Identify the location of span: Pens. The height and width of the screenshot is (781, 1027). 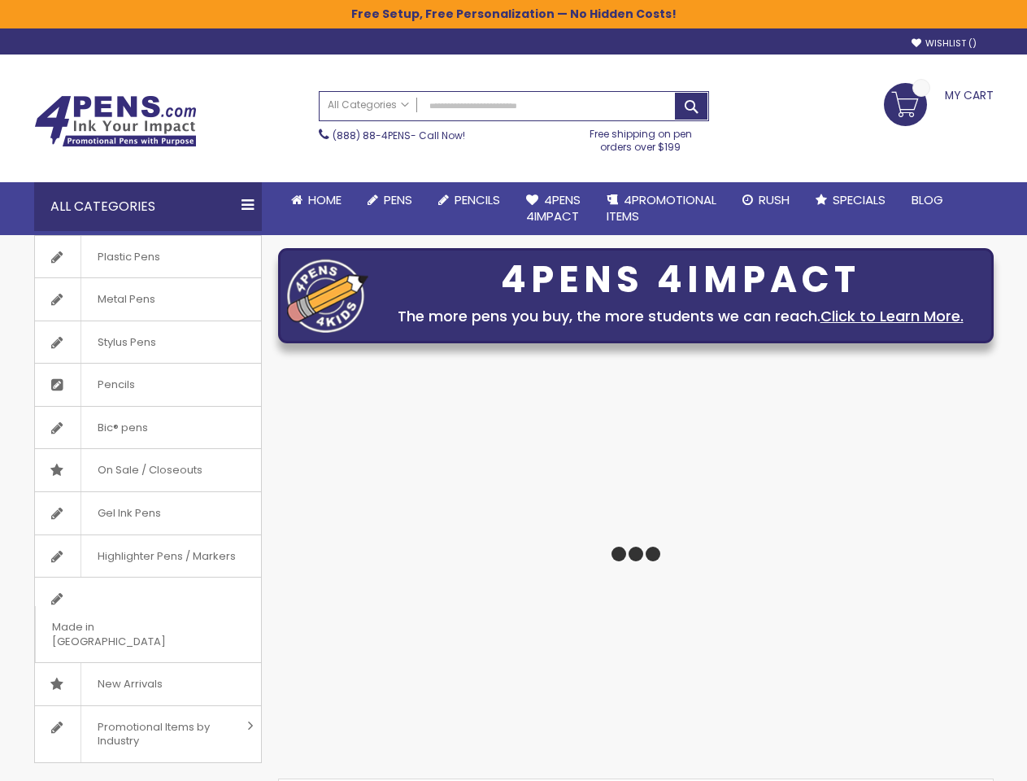
(398, 199).